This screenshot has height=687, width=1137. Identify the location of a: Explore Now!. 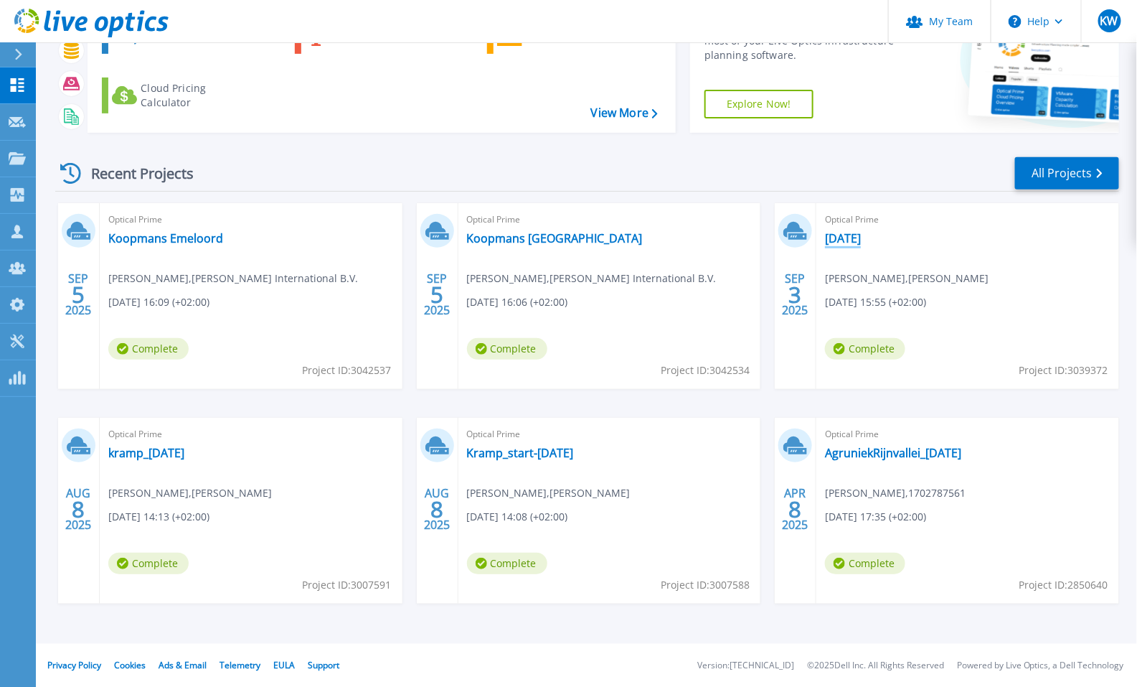
(759, 104).